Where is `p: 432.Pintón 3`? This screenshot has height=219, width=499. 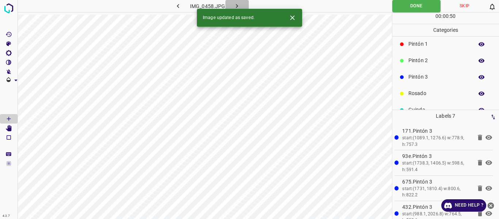 p: 432.Pintón 3 is located at coordinates (437, 207).